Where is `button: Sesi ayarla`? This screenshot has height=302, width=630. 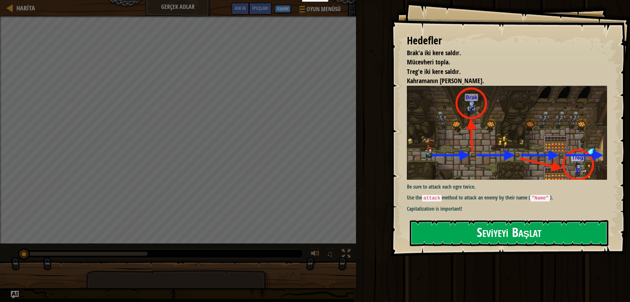 button: Sesi ayarla is located at coordinates (315, 254).